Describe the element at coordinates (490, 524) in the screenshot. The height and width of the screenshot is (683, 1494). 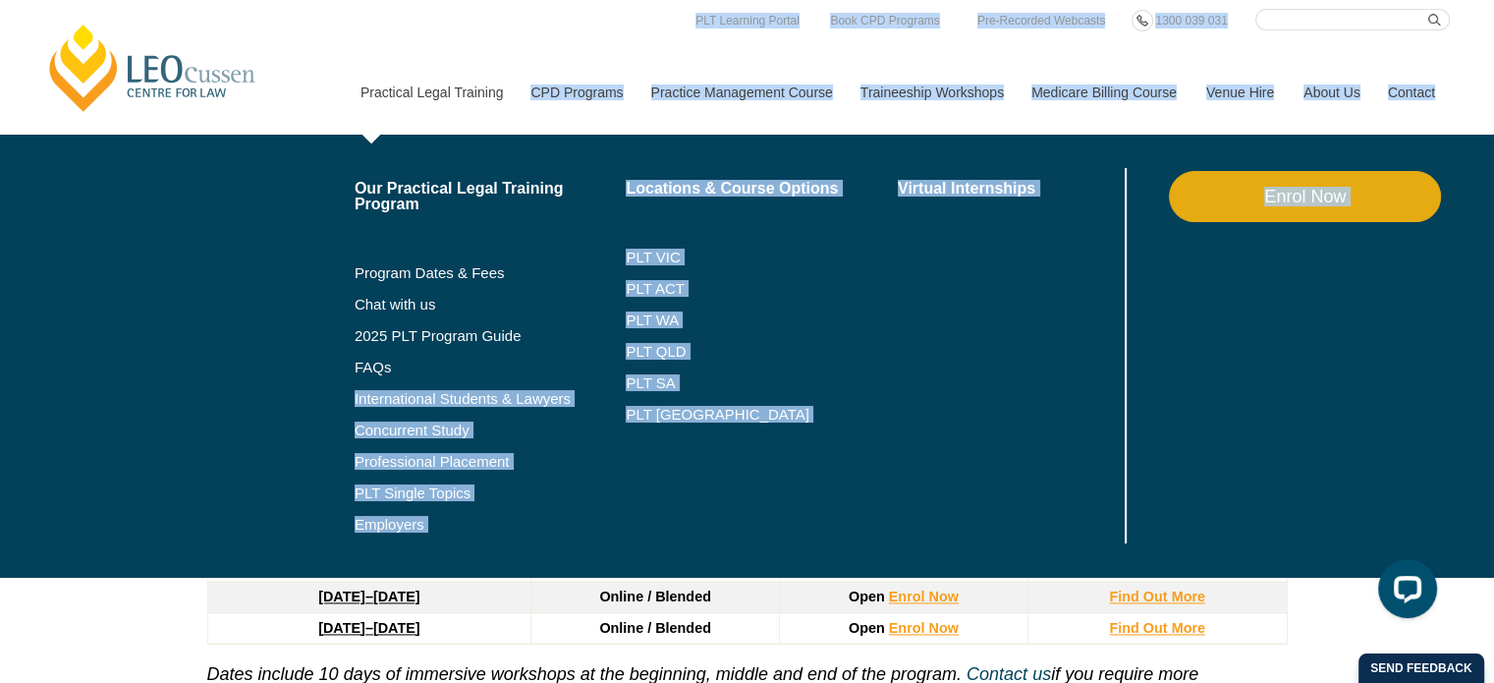
I see `a: Employers` at that location.